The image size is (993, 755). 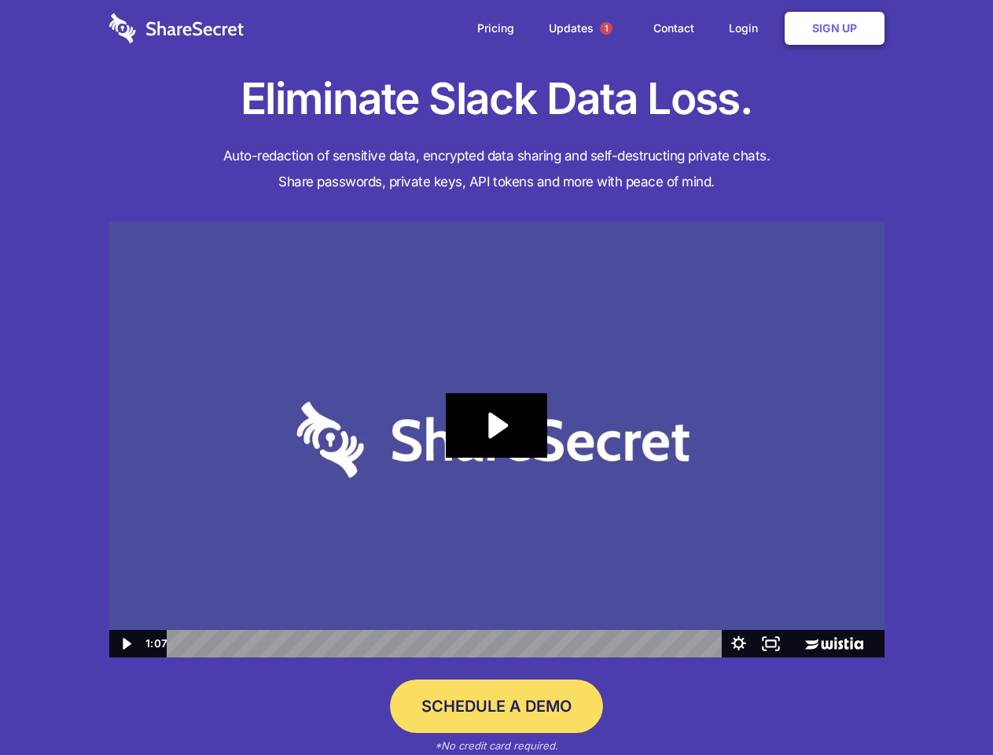 I want to click on a: Contact, so click(x=674, y=28).